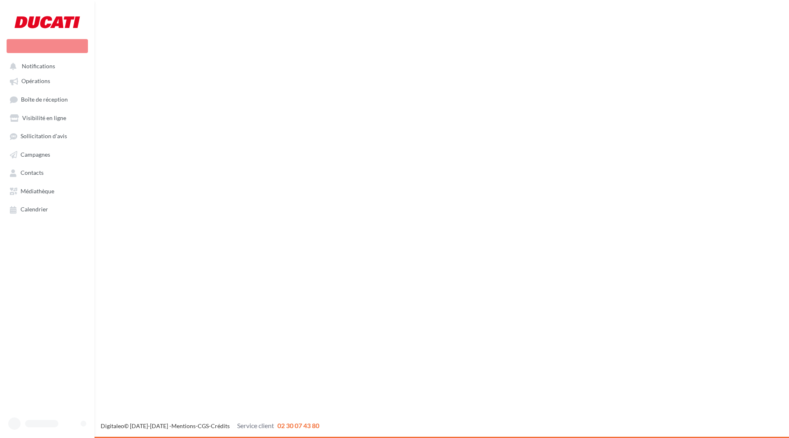  I want to click on span: Visibilité en ligne, so click(44, 117).